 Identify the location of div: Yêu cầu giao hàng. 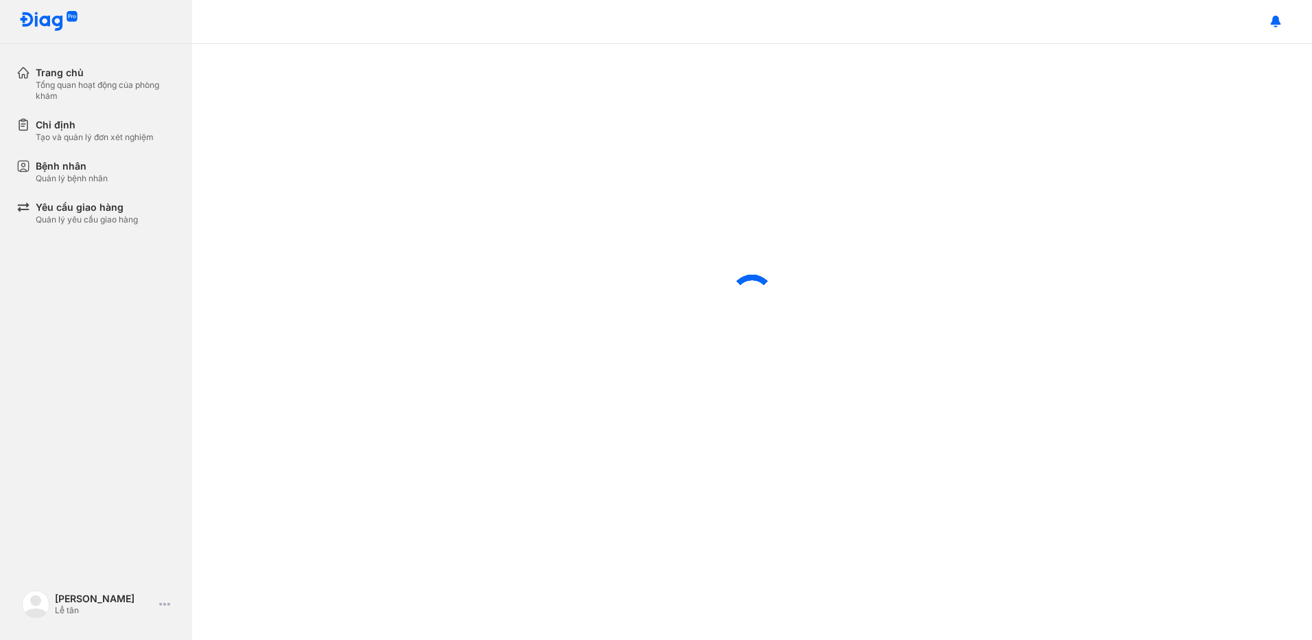
(86, 207).